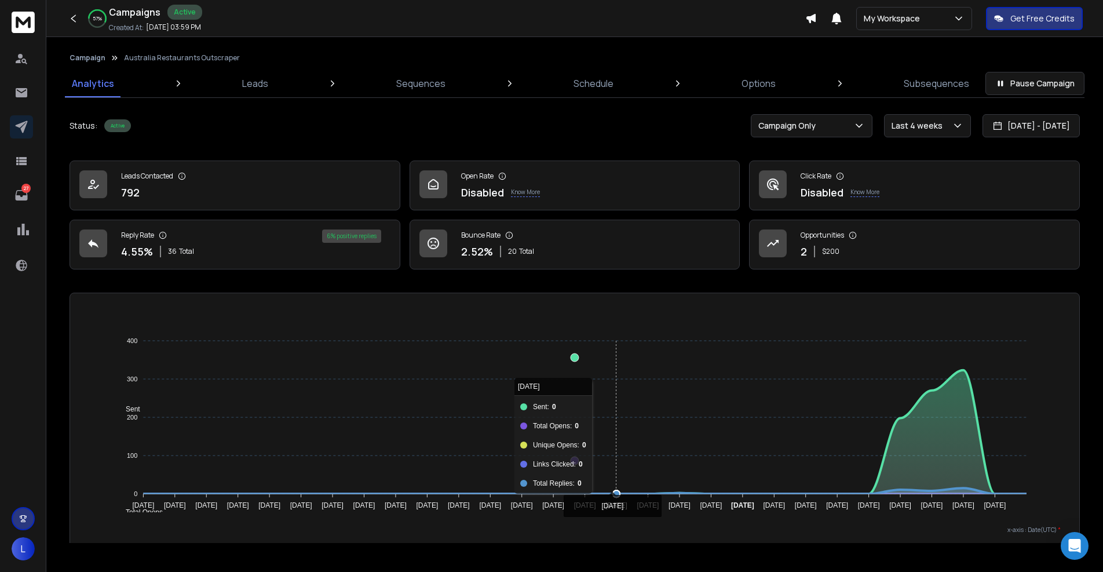  What do you see at coordinates (822, 235) in the screenshot?
I see `p: Opportunities` at bounding box center [822, 235].